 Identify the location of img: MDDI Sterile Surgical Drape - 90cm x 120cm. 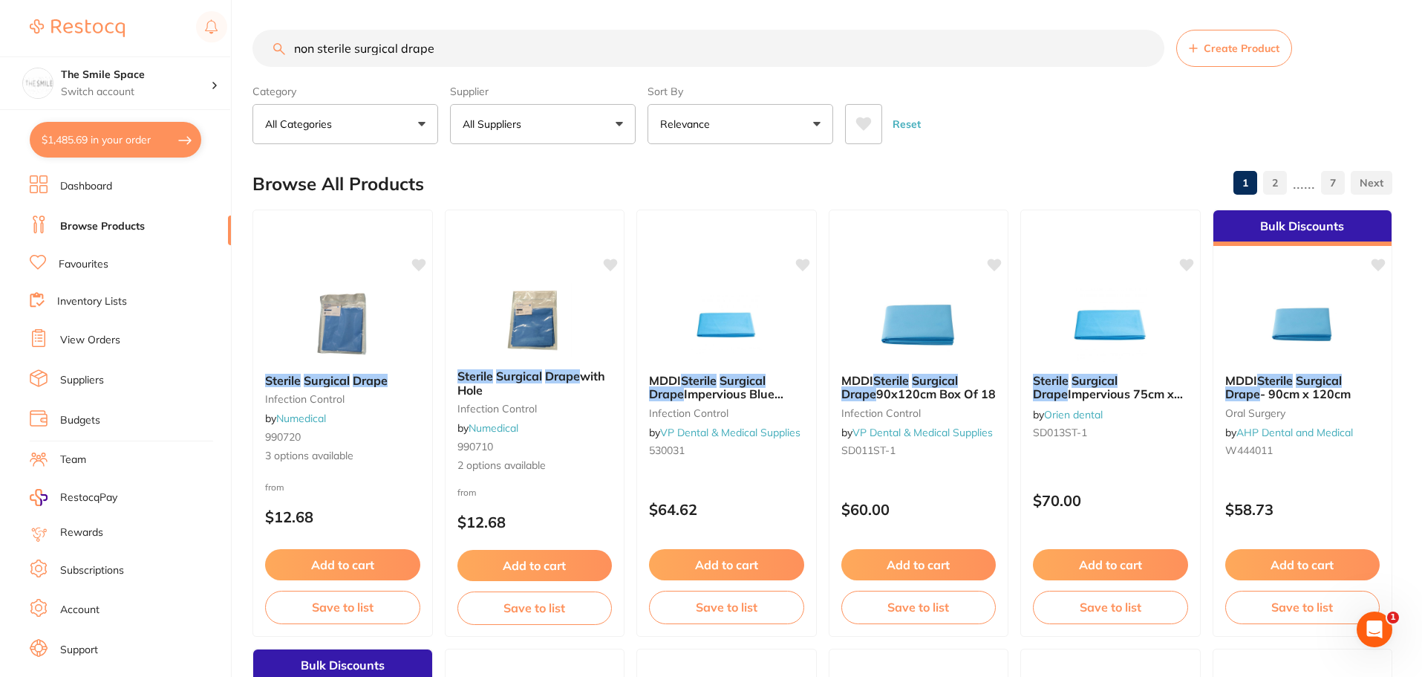
(1303, 325).